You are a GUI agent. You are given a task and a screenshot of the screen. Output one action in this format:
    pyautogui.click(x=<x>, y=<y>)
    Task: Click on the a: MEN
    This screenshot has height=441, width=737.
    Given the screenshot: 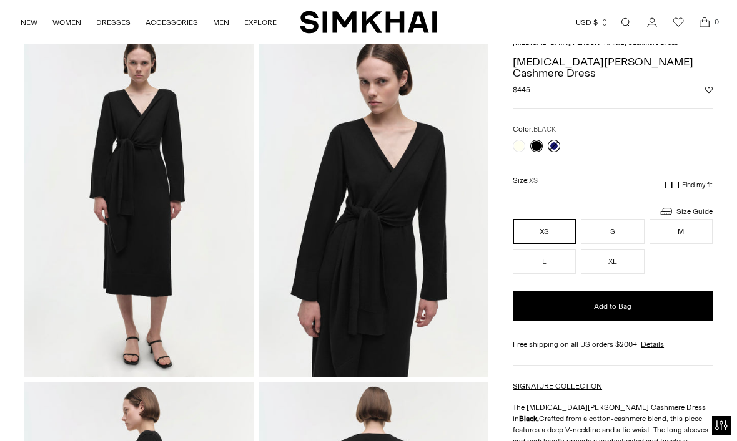 What is the action you would take?
    pyautogui.click(x=221, y=22)
    